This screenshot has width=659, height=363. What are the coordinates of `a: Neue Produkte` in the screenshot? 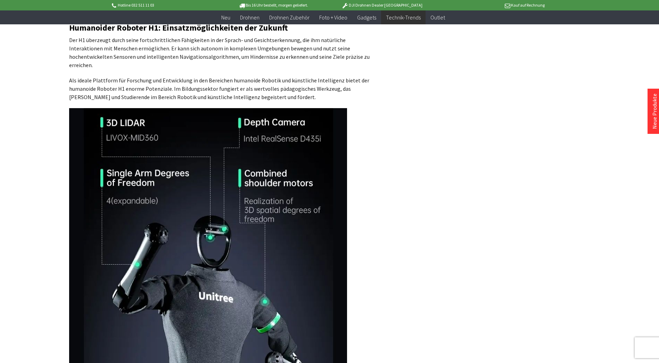 It's located at (655, 111).